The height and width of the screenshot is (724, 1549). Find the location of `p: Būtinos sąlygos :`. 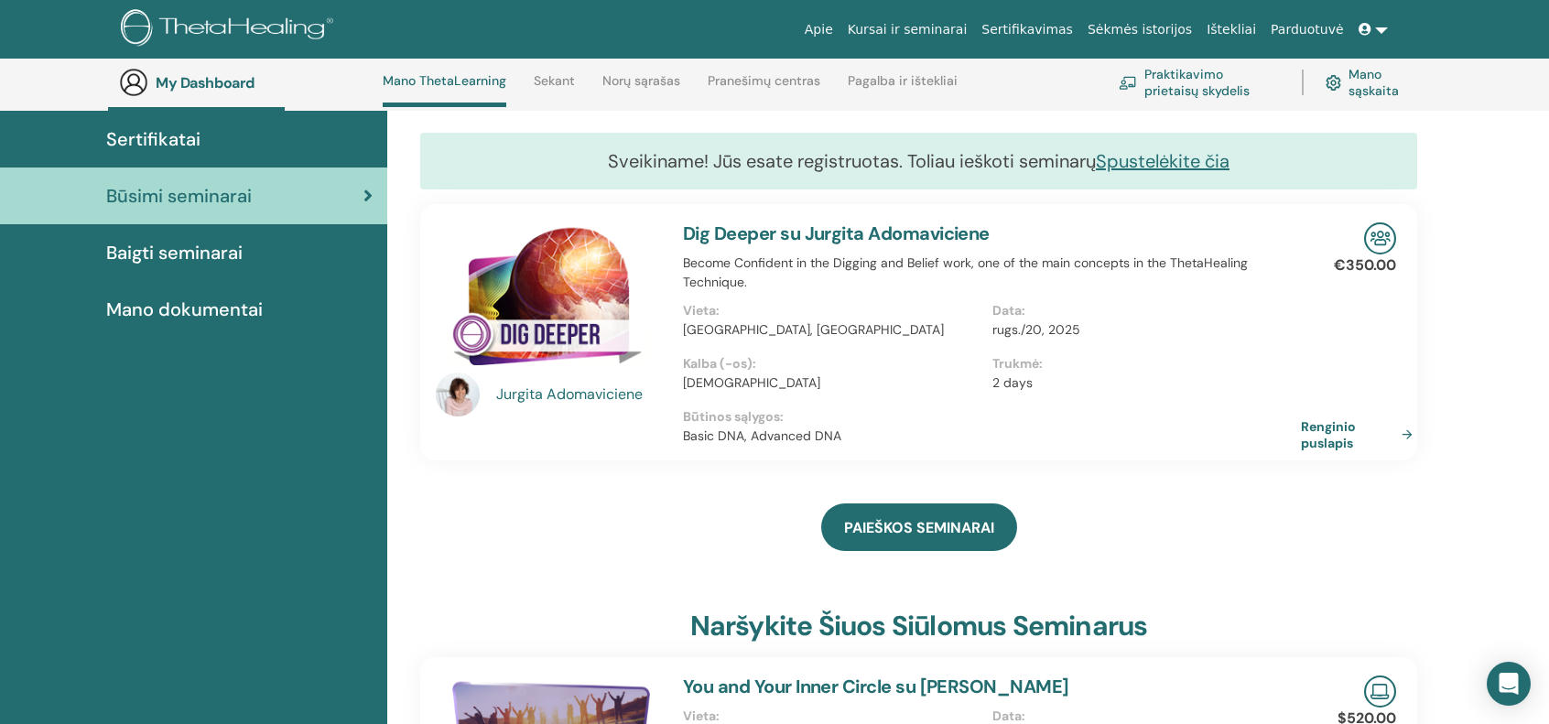

p: Būtinos sąlygos : is located at coordinates (992, 417).